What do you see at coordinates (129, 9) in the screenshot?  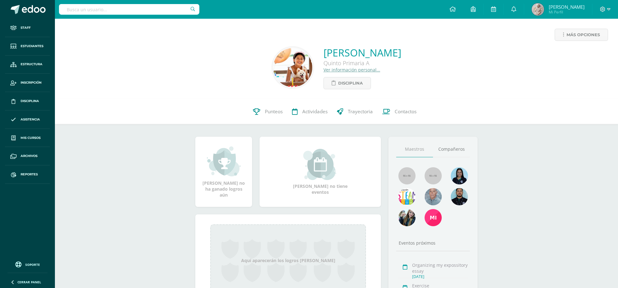 I see `input: Busca un usuario...` at bounding box center [129, 9].